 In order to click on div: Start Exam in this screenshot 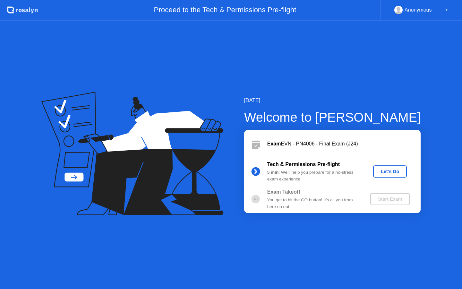, I will do `click(390, 199)`.